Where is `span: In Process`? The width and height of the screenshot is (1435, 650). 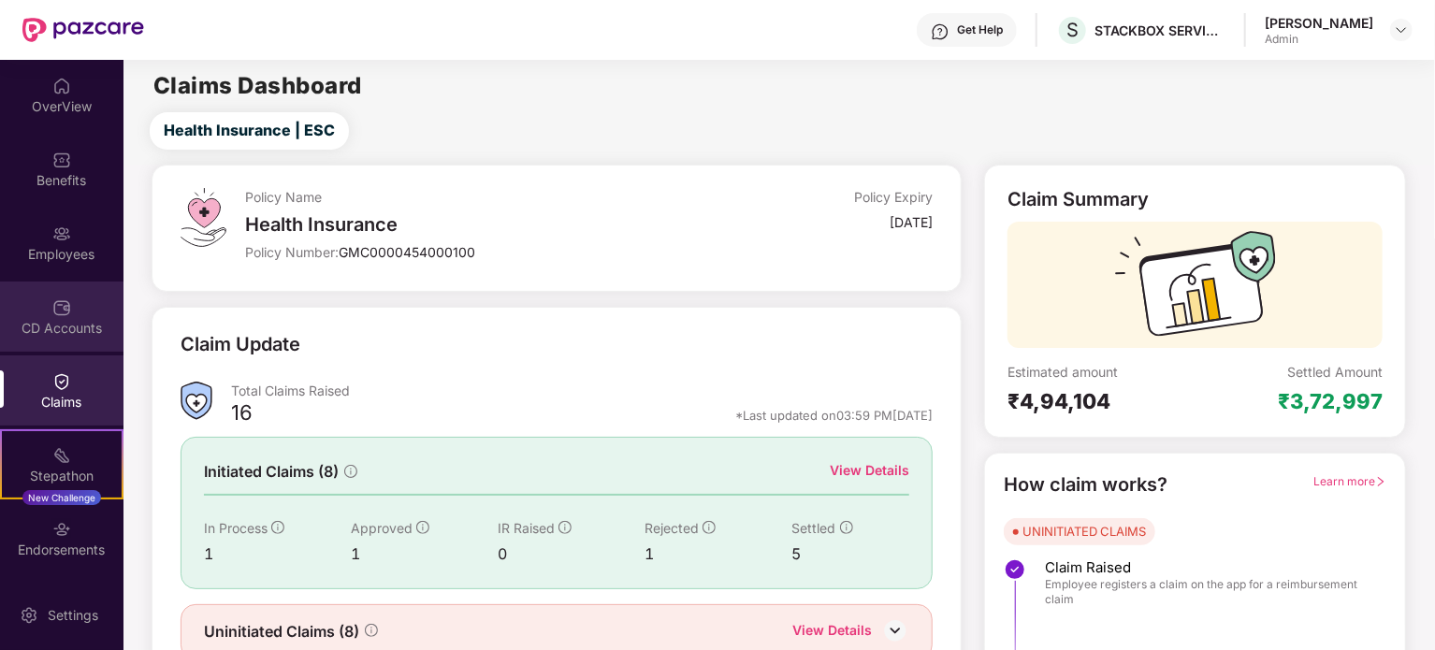
span: In Process is located at coordinates (236, 528).